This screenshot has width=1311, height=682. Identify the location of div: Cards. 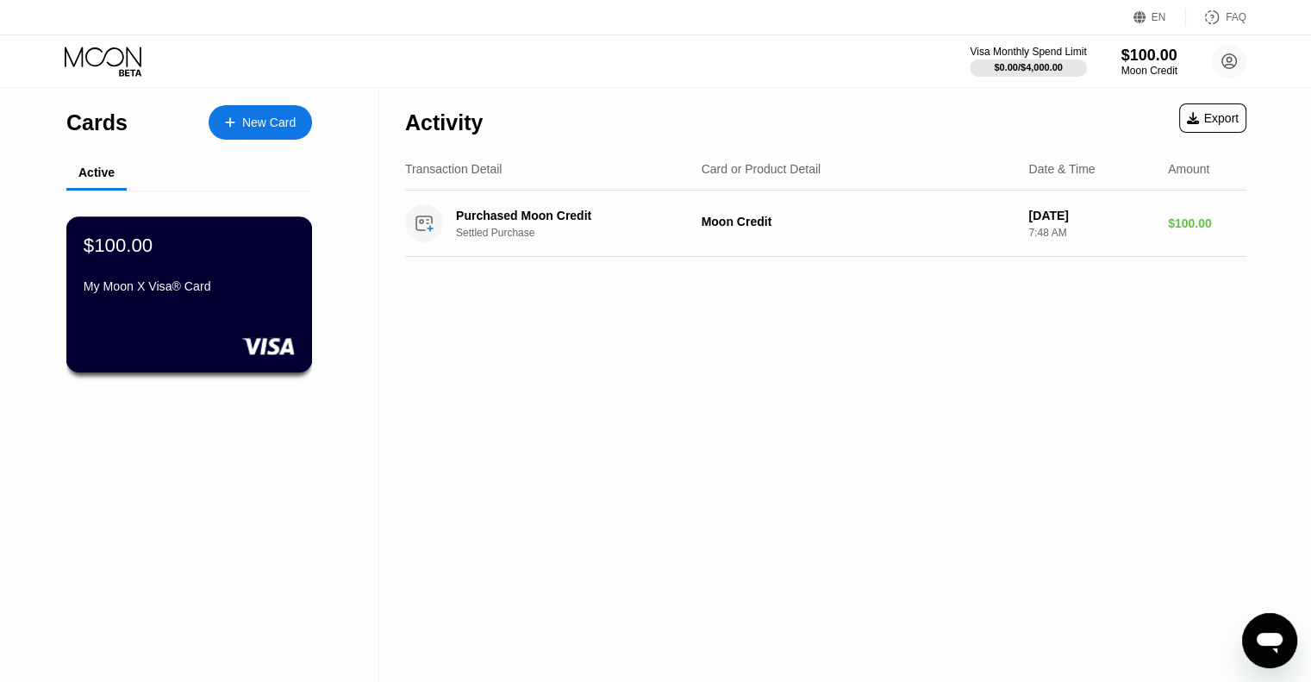
(97, 122).